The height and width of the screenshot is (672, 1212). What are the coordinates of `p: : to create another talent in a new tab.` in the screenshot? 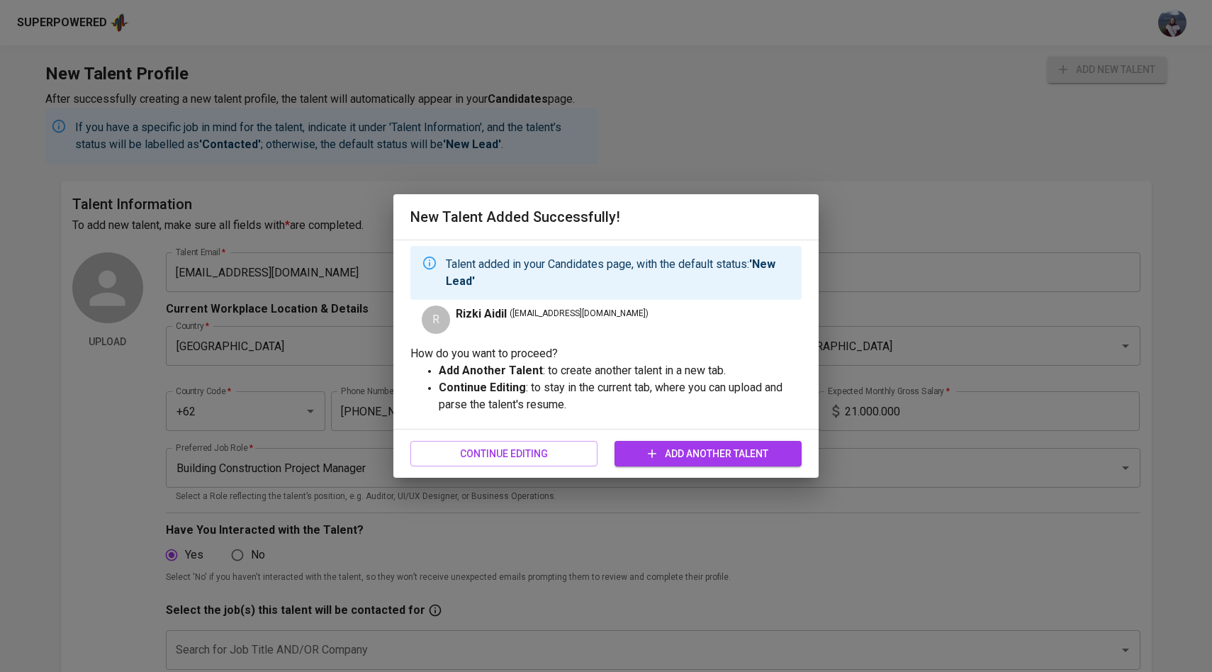 It's located at (620, 371).